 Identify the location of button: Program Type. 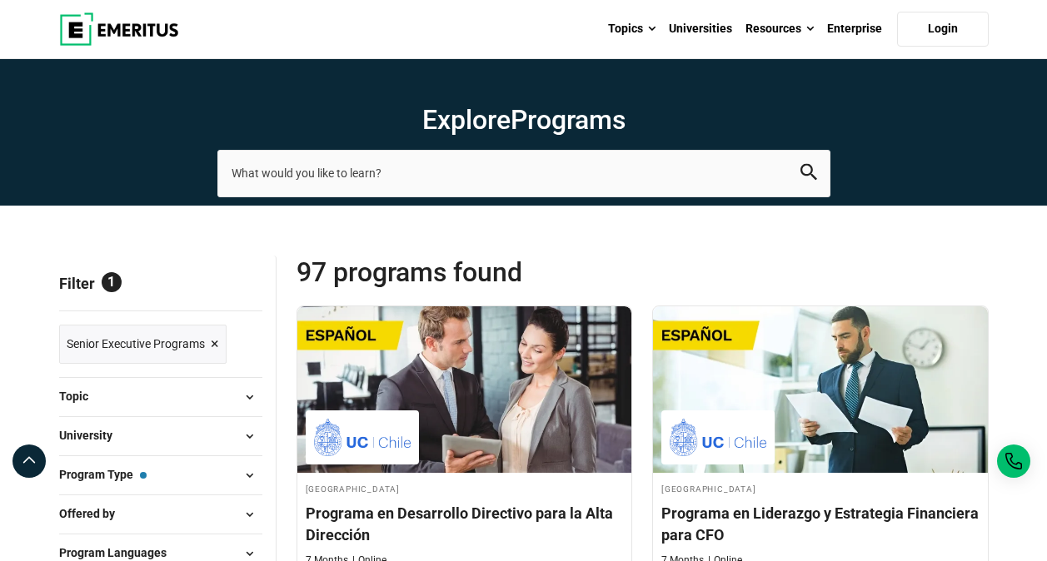
(161, 476).